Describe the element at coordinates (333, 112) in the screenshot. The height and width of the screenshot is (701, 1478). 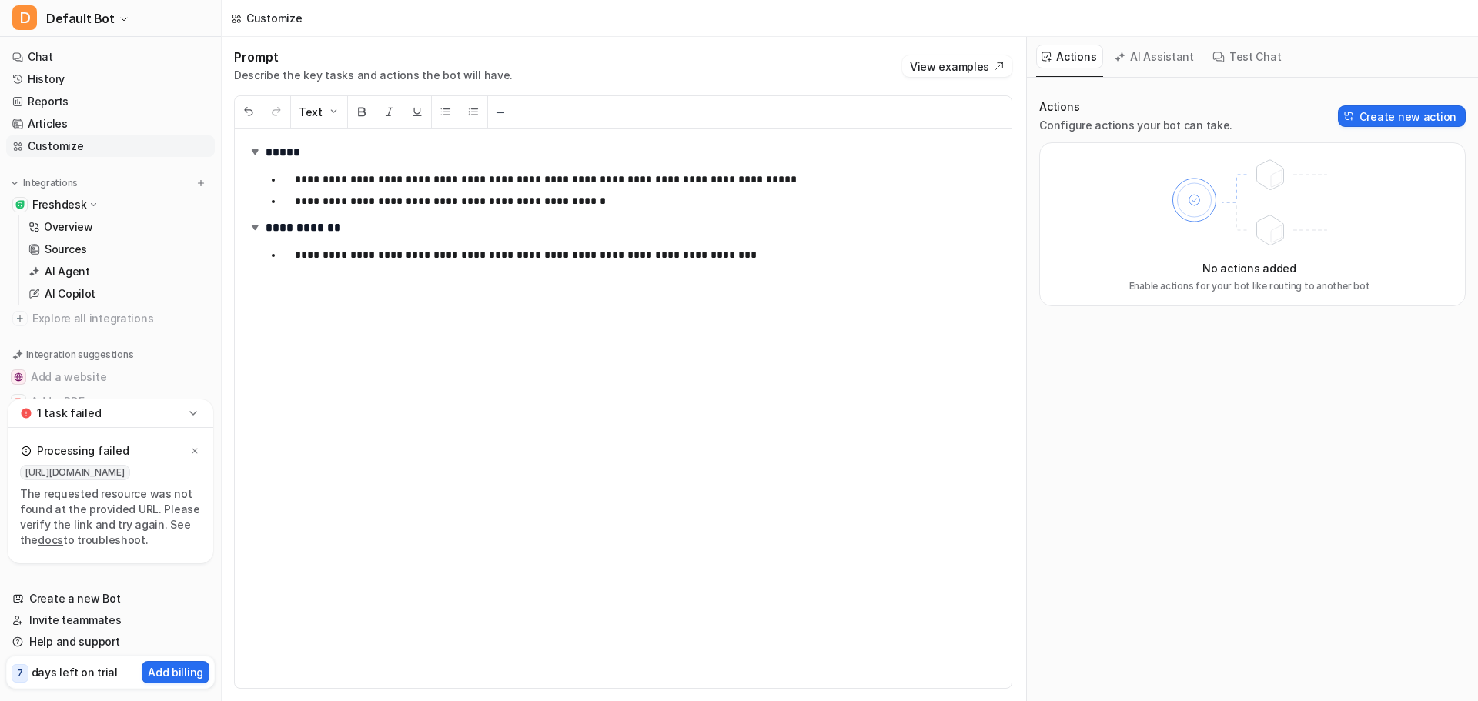
I see `img: Dropdown Down Arrow` at that location.